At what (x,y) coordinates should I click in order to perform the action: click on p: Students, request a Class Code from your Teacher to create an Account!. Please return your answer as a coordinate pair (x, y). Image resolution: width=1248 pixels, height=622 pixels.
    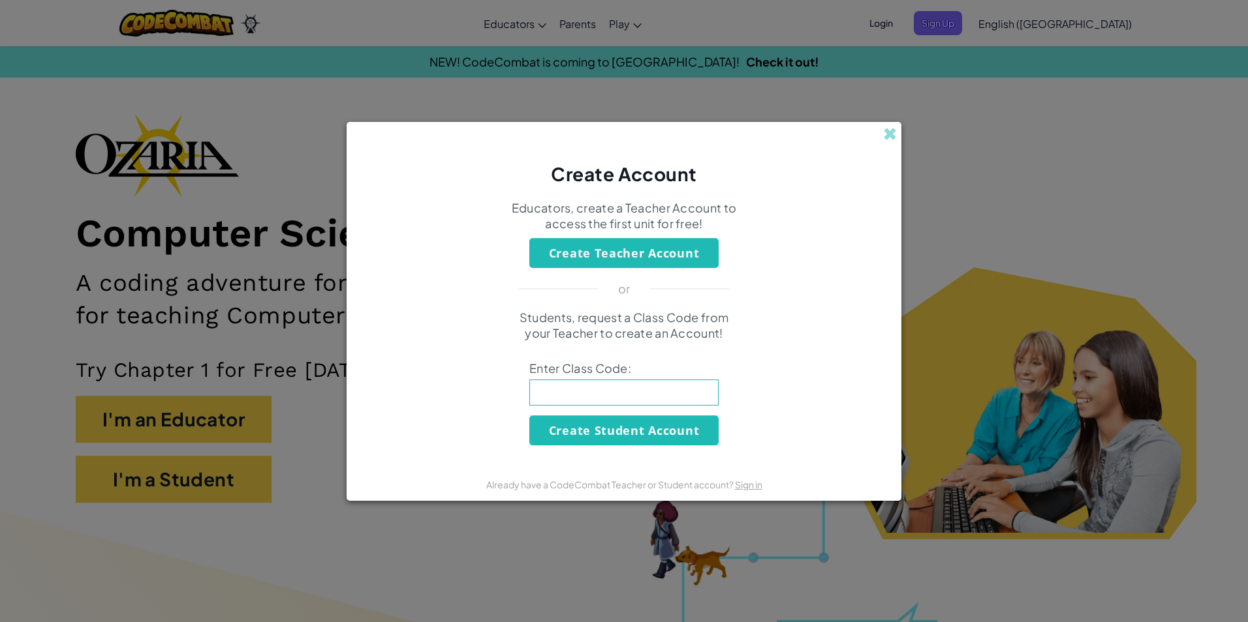
    Looking at the image, I should click on (624, 326).